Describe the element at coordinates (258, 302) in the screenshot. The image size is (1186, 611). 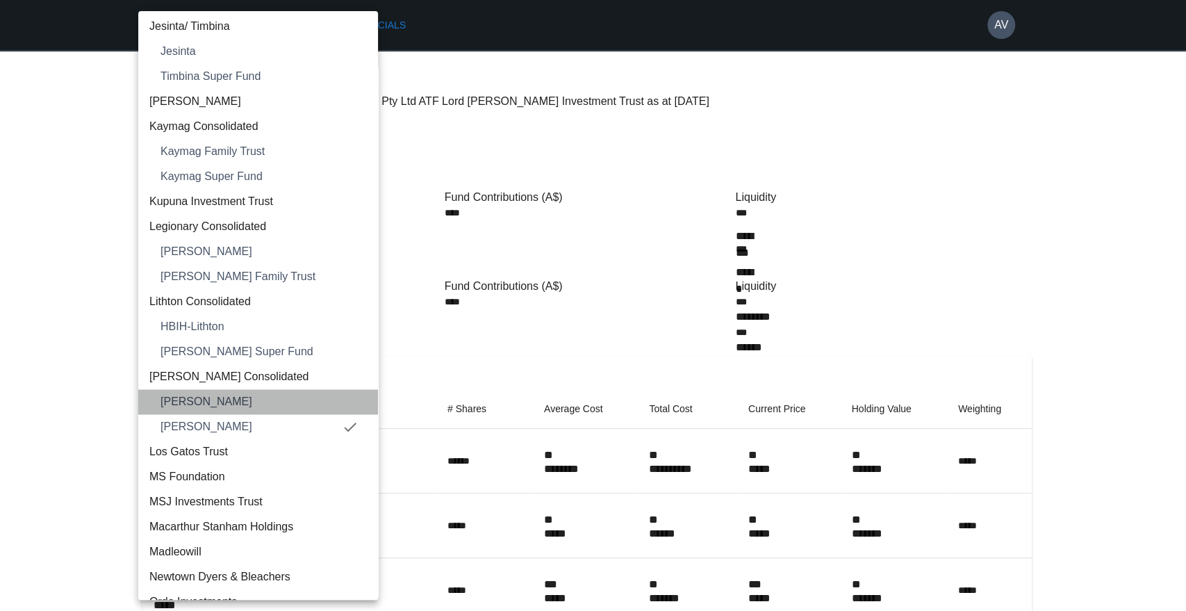
I see `span: Lithton Consolidated` at that location.